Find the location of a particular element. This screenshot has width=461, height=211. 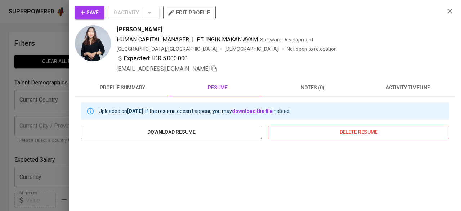

span: activity timeline is located at coordinates (408, 88).